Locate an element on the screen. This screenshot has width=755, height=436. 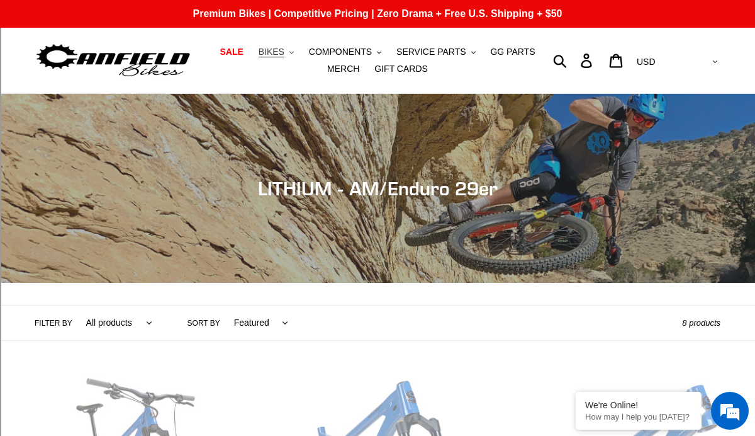
button: SERVICE PARTS is located at coordinates (436, 52).